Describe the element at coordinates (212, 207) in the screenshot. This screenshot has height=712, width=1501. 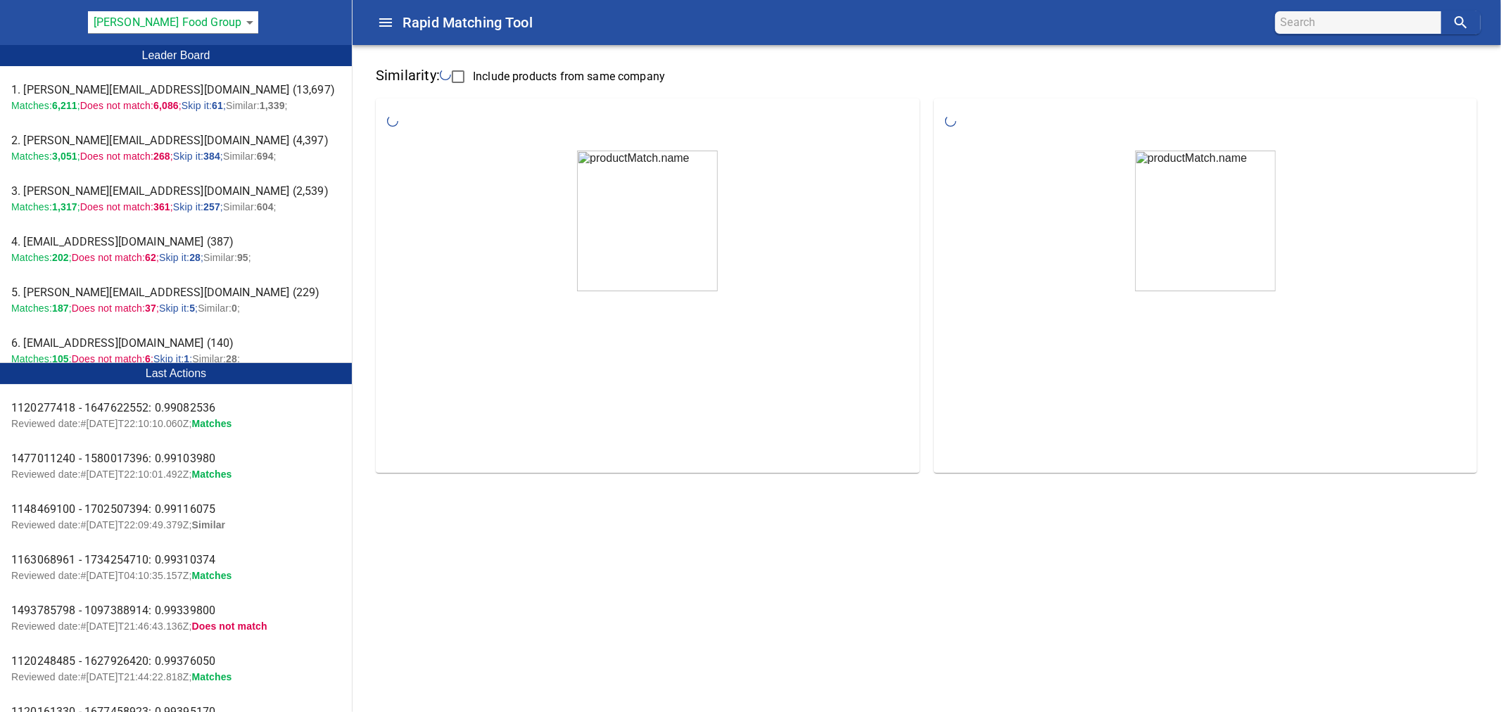
I see `b: 257` at that location.